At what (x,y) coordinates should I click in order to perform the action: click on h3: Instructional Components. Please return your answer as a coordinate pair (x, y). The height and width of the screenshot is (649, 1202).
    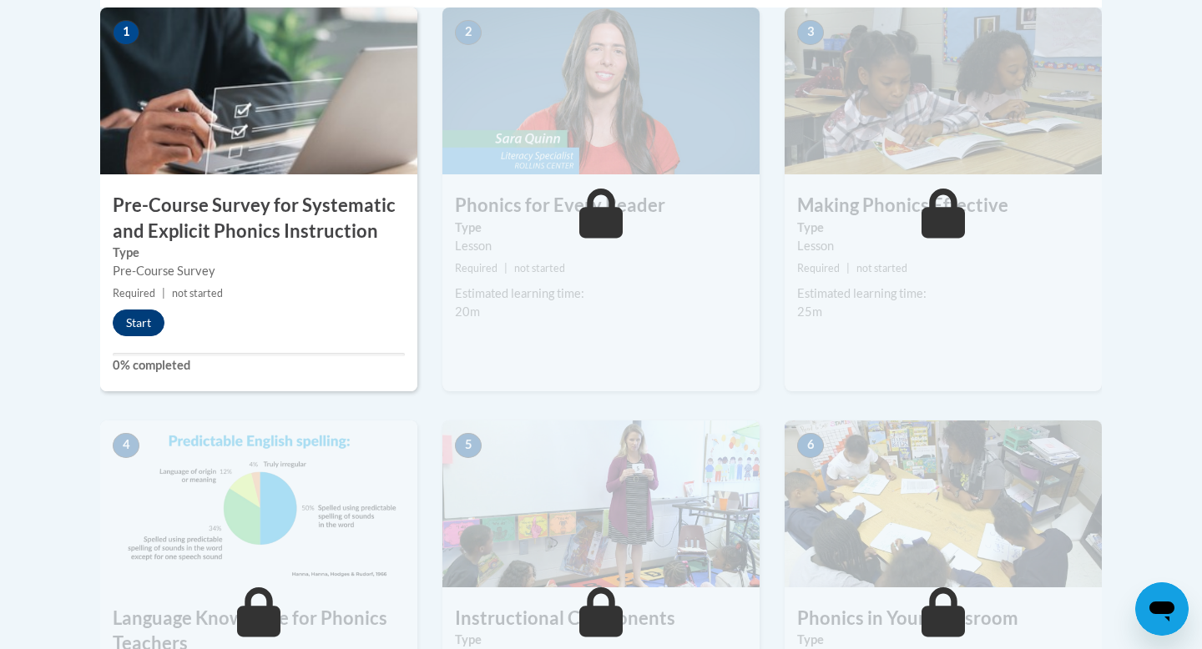
    Looking at the image, I should click on (601, 618).